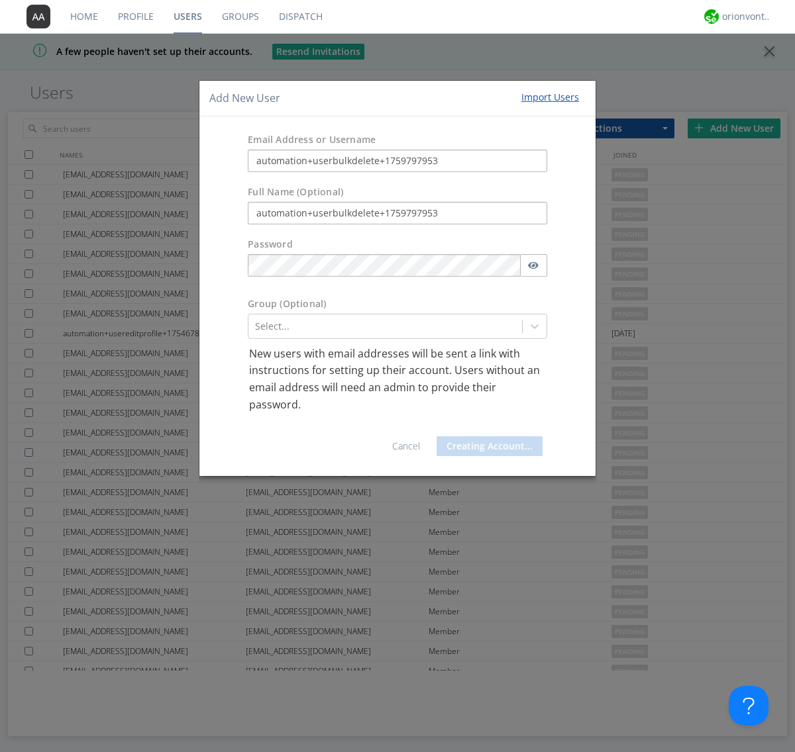 The image size is (795, 752). What do you see at coordinates (38, 17) in the screenshot?
I see `img: 373638.png` at bounding box center [38, 17].